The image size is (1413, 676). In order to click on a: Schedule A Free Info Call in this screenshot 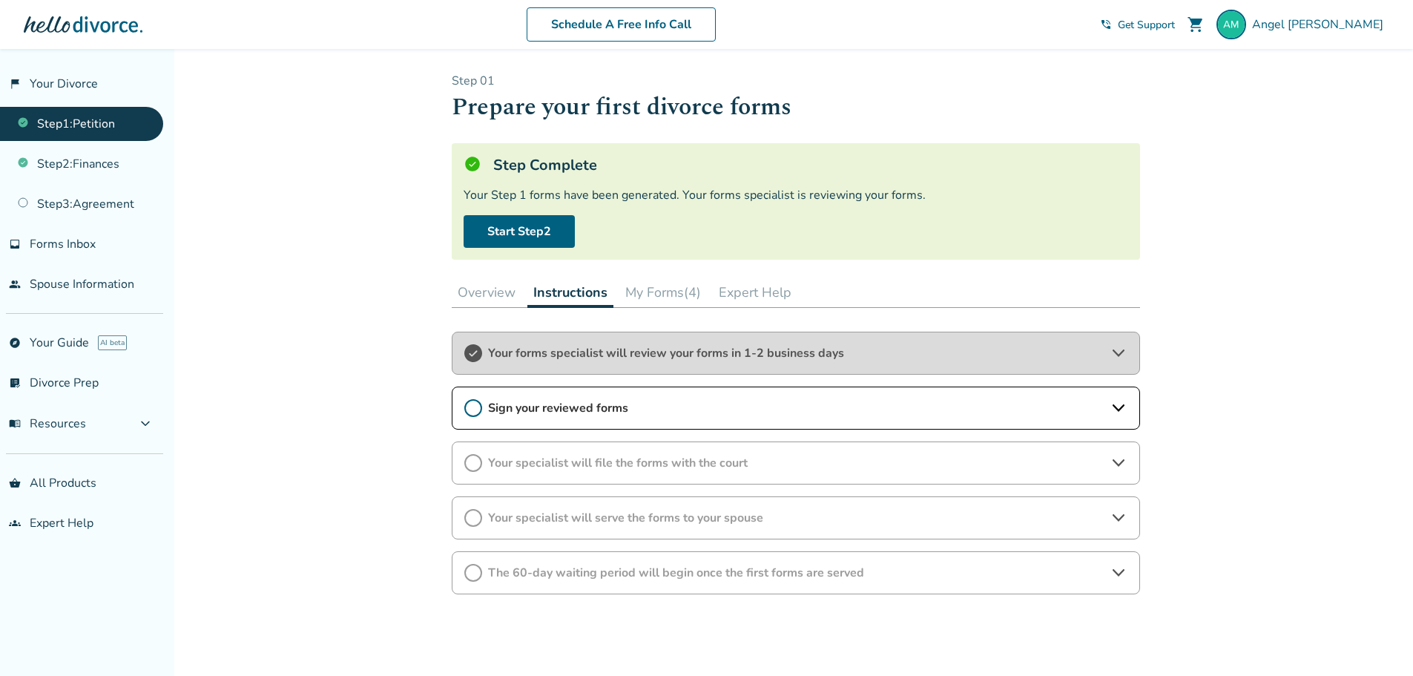, I will do `click(621, 24)`.